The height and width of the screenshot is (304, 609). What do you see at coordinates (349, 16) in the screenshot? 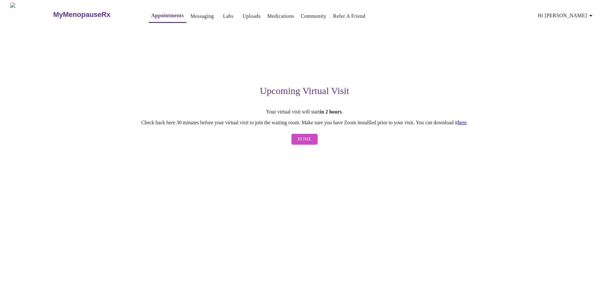
I see `button: Refer a Friend` at bounding box center [349, 16].